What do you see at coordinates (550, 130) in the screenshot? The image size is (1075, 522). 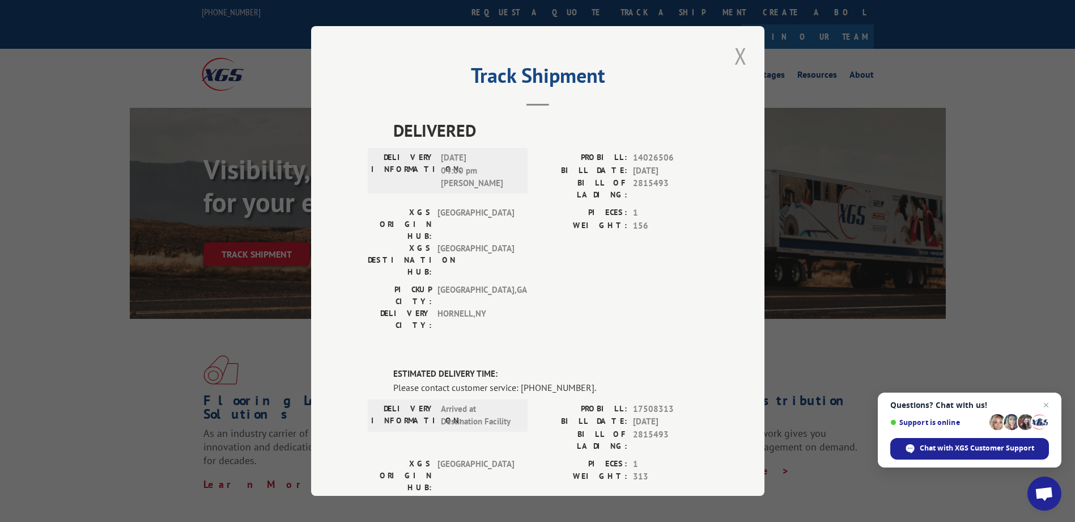 I see `span: DELIVERED` at bounding box center [550, 130].